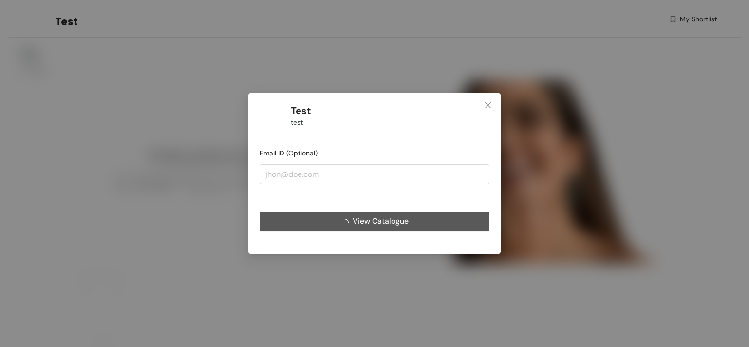  I want to click on input: jhon@doe.com, so click(375, 174).